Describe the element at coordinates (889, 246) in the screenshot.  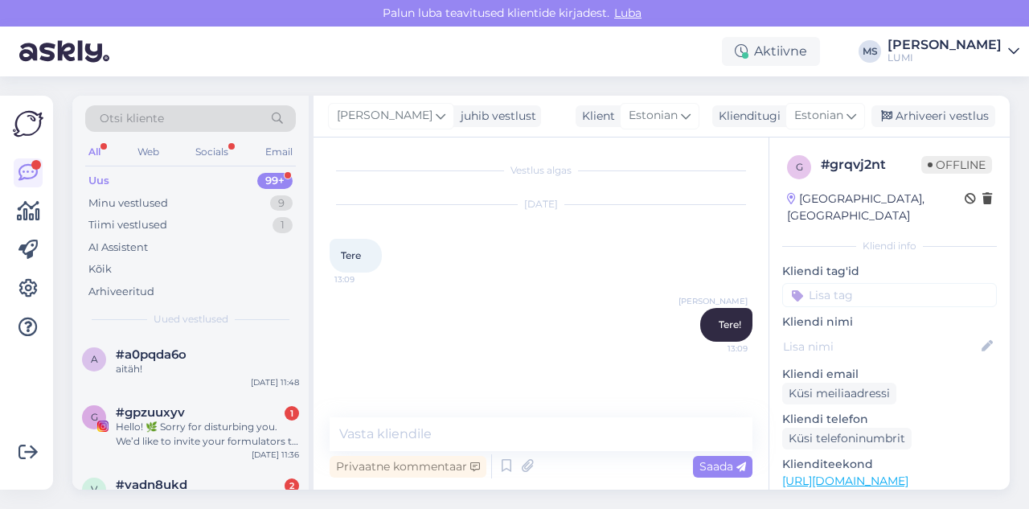
I see `div: Kliendi info` at that location.